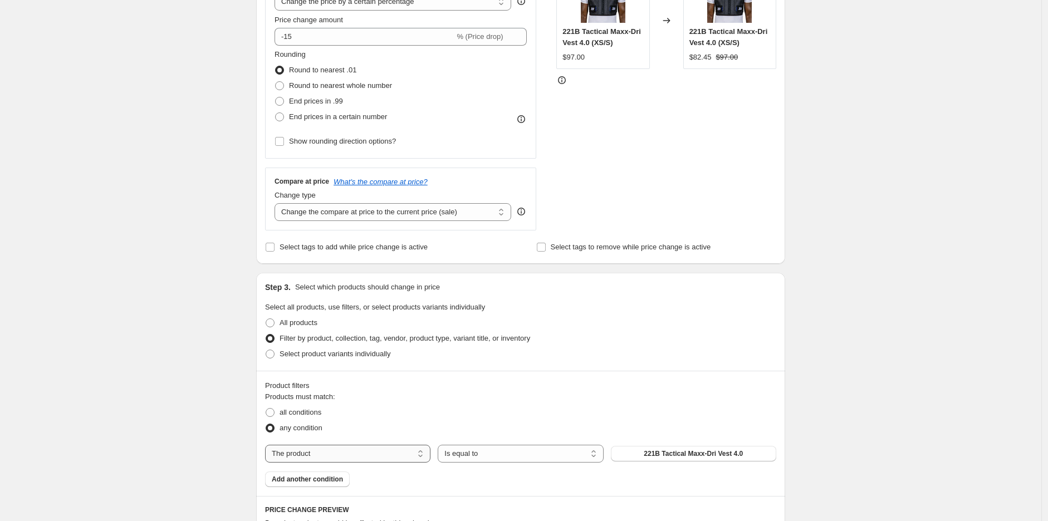 This screenshot has width=1048, height=521. Describe the element at coordinates (367, 287) in the screenshot. I see `p: Select which products should change in price` at that location.